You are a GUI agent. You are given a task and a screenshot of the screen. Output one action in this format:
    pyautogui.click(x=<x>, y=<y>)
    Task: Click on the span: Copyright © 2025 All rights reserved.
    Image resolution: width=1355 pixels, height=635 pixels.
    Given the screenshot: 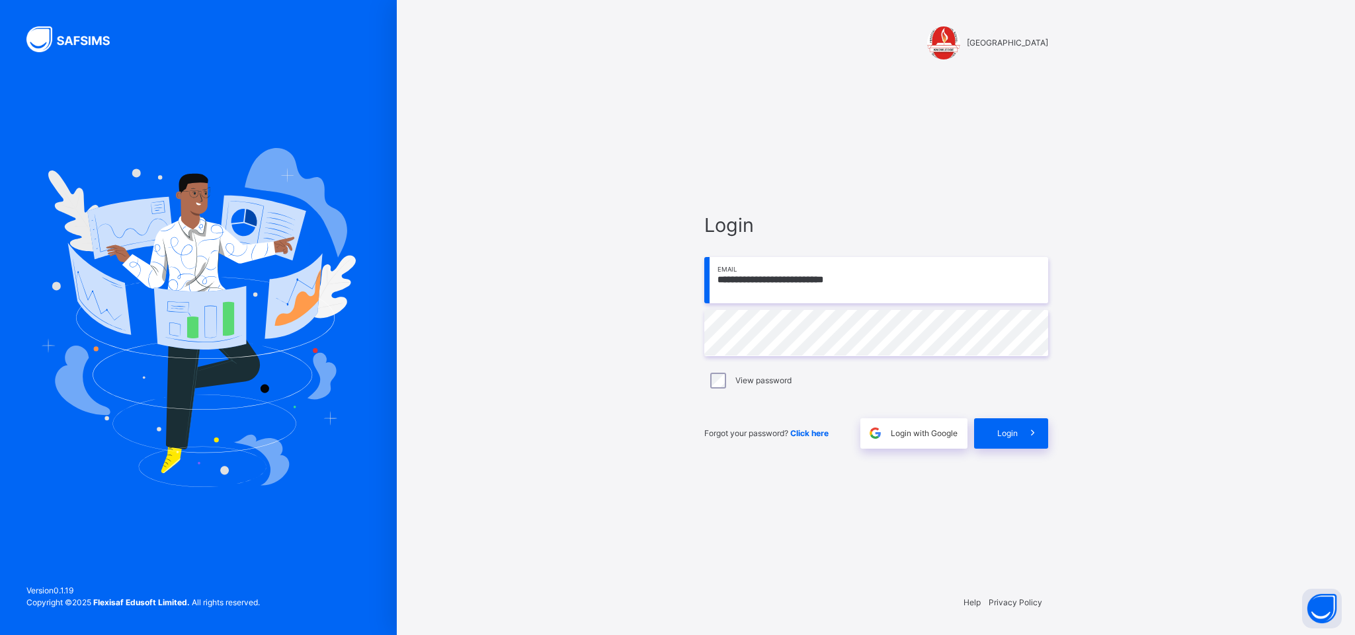 What is the action you would take?
    pyautogui.click(x=143, y=602)
    